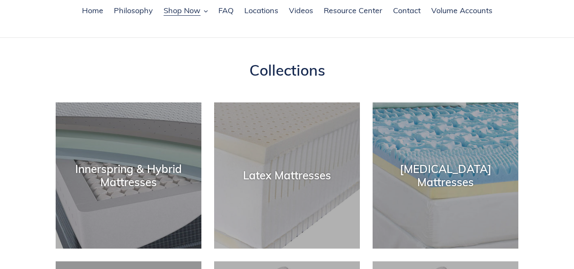  I want to click on a: Home, so click(93, 11).